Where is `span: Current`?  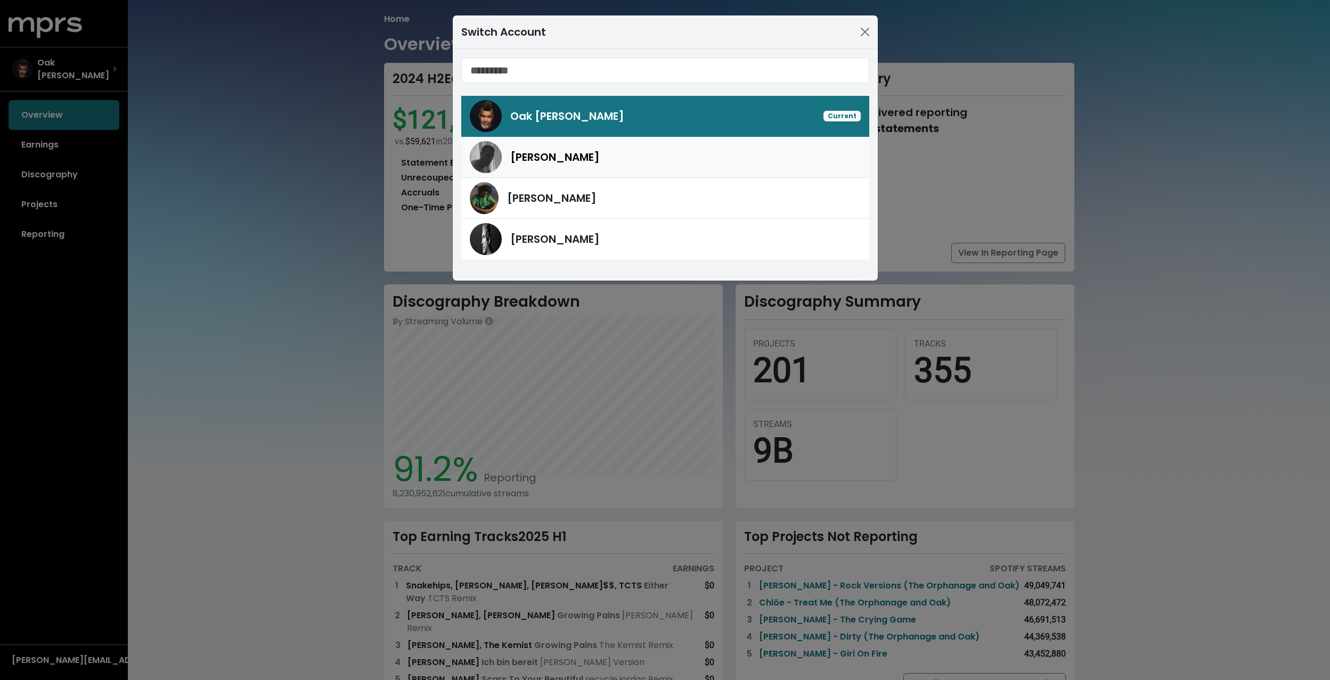
span: Current is located at coordinates (842, 116).